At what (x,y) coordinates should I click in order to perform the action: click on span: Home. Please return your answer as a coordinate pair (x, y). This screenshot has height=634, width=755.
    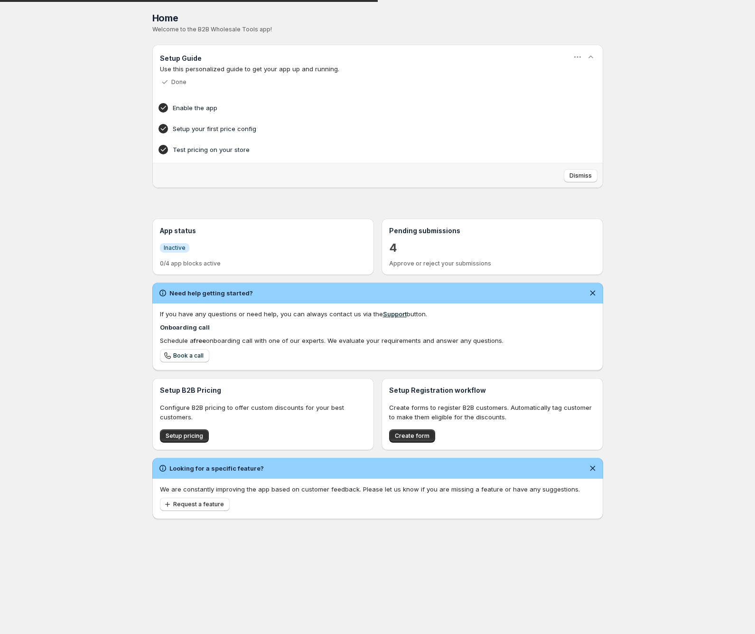
    Looking at the image, I should click on (165, 18).